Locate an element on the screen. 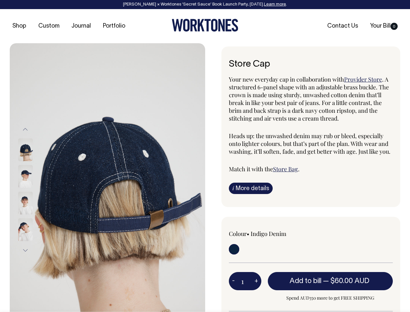 The image size is (410, 312). a: Journal is located at coordinates (81, 26).